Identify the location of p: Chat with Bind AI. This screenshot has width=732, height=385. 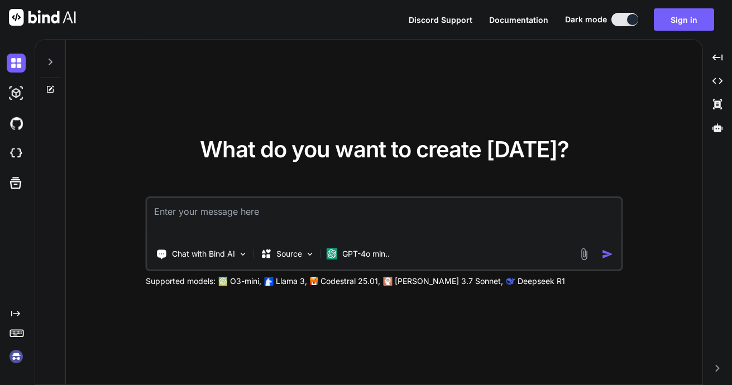
(203, 254).